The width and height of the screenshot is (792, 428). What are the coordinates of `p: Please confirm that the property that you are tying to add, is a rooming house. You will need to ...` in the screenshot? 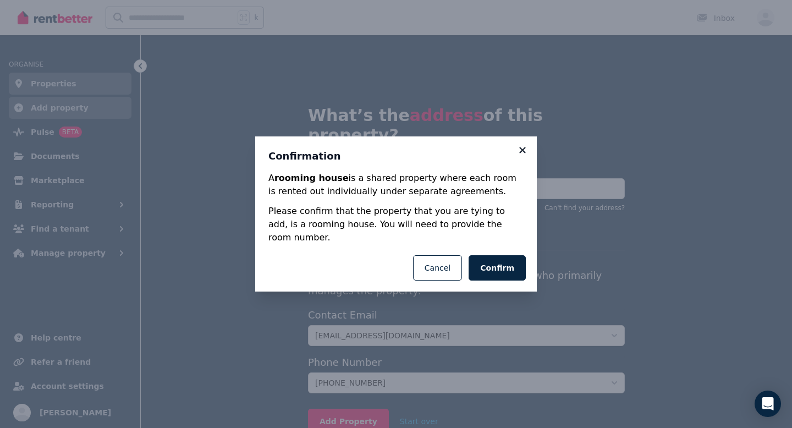 It's located at (396, 224).